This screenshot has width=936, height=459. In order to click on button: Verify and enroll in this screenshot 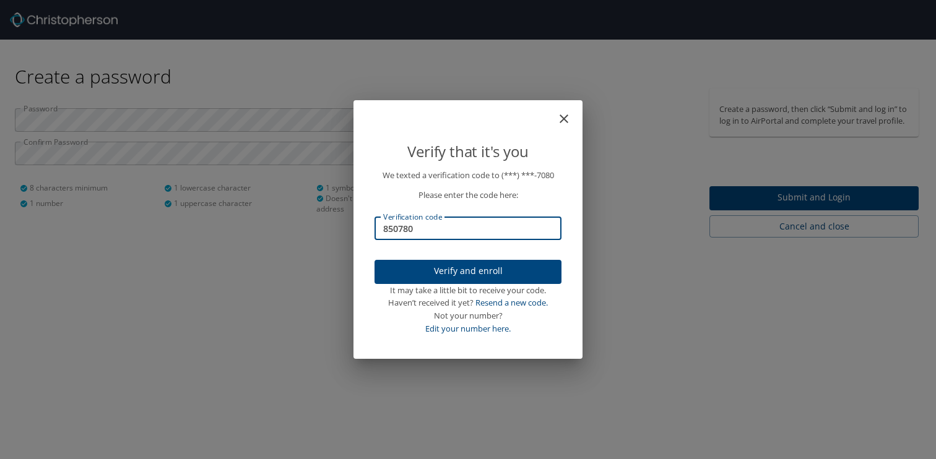, I will do `click(468, 272)`.